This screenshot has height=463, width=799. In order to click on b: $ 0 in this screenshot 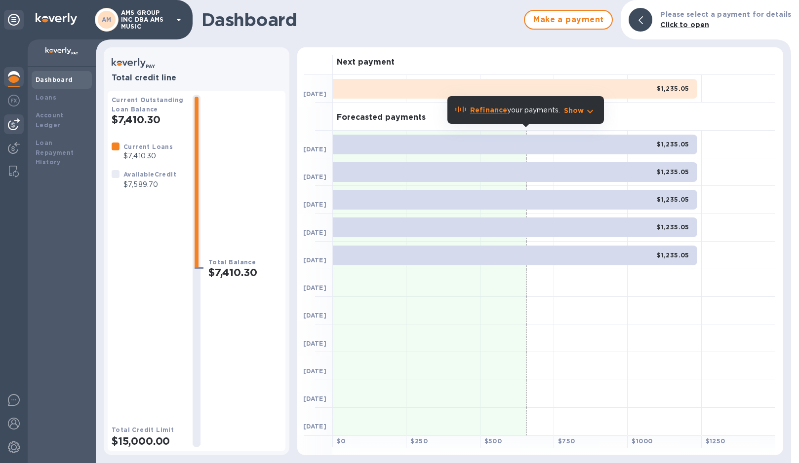, I will do `click(341, 441)`.